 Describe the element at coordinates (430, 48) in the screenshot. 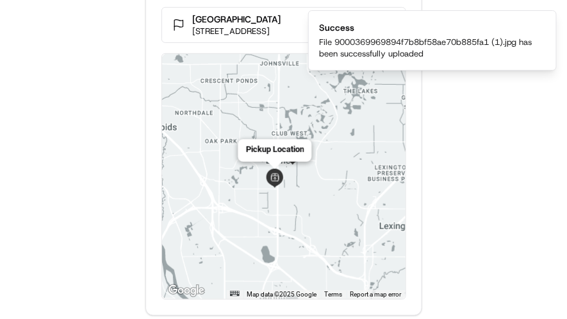

I see `div: File 9000369969894f7b8bf58ae70b885fa1 (1).jpg has been successfully uploaded` at that location.